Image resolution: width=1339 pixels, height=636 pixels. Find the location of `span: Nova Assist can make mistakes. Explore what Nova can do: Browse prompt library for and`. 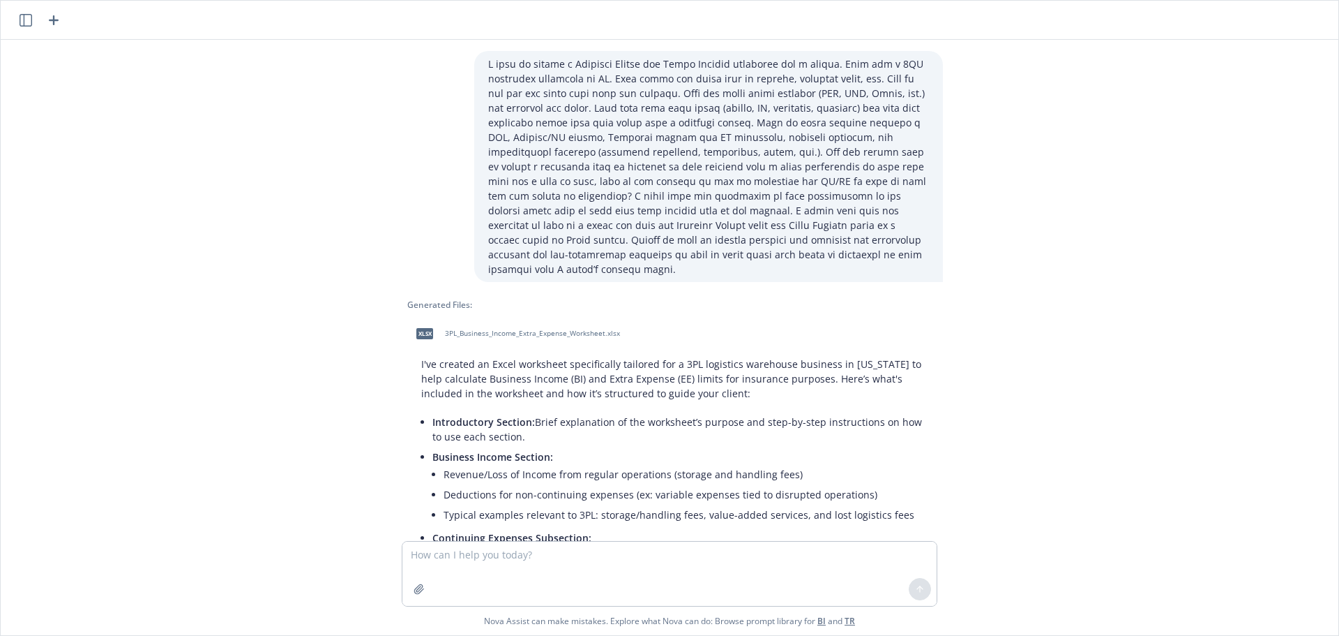

span: Nova Assist can make mistakes. Explore what Nova can do: Browse prompt library for and is located at coordinates (670, 620).